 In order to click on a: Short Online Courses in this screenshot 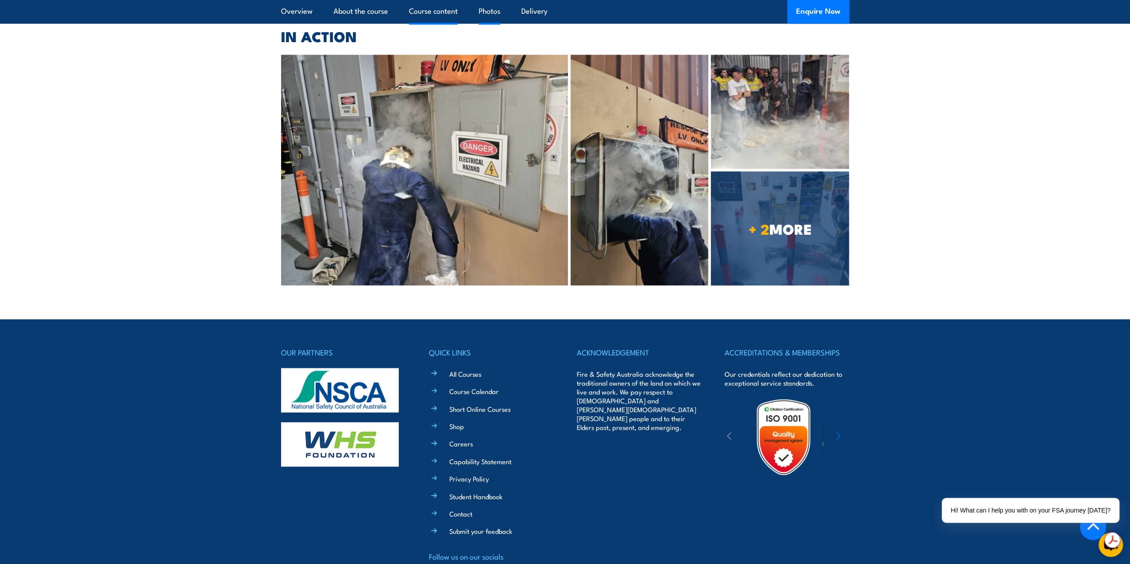, I will do `click(480, 408)`.